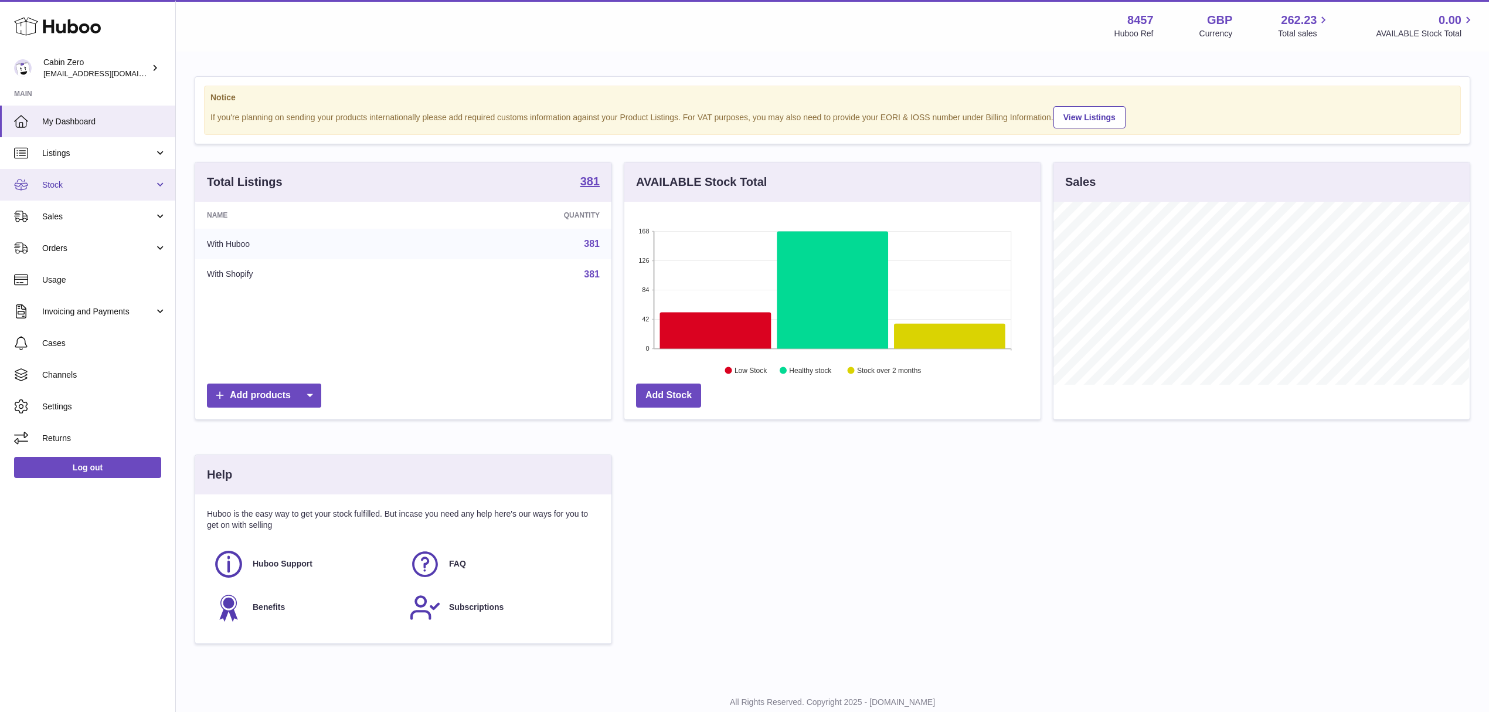 This screenshot has height=712, width=1489. What do you see at coordinates (1140, 20) in the screenshot?
I see `strong: 8457` at bounding box center [1140, 20].